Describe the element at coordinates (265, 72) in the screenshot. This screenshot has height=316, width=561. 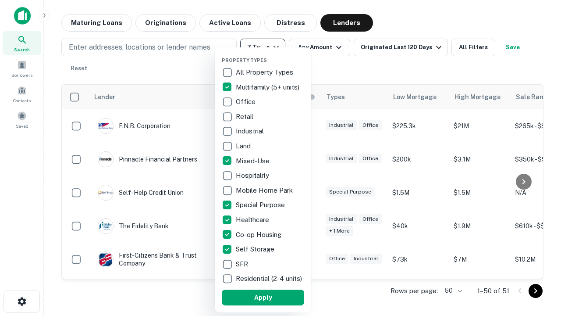
I see `p: All Property Types` at that location.